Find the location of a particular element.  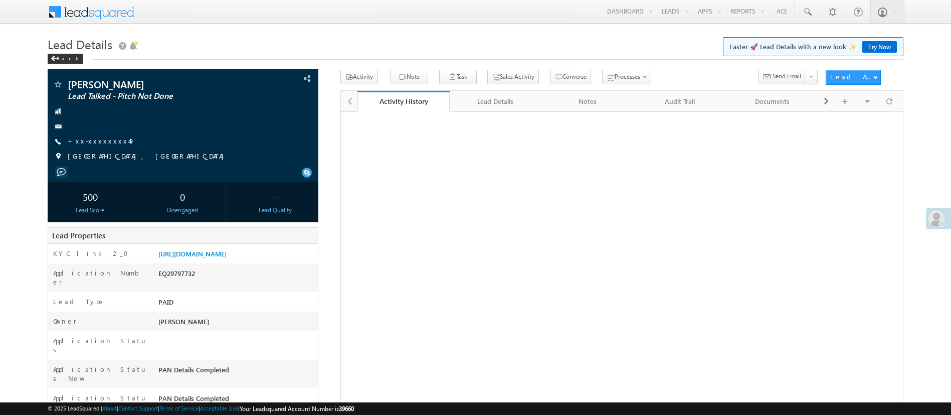

label: Application Status New is located at coordinates (99, 374).